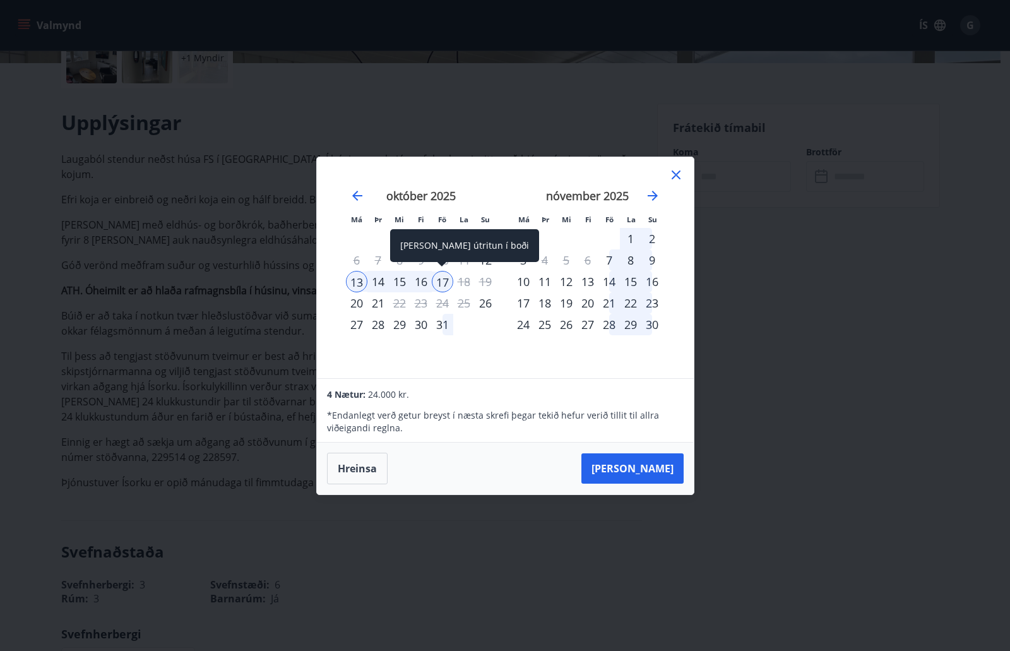 Image resolution: width=1010 pixels, height=651 pixels. I want to click on td: Choose fimmtudagur, 13. nóvember 2025 as your check-in date. It’s available., so click(588, 282).